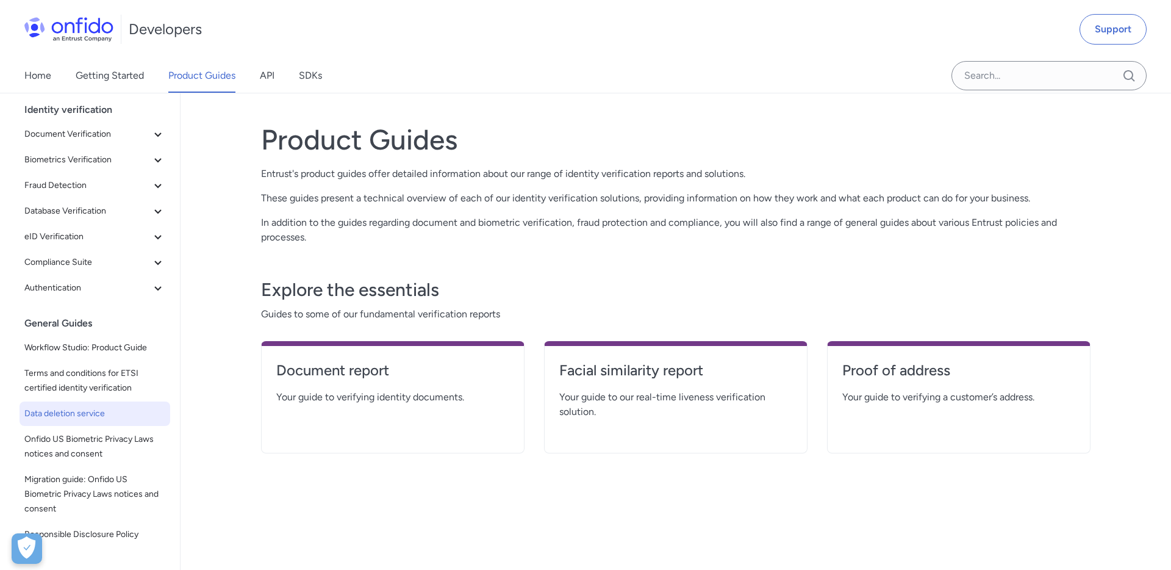  I want to click on a: Responsible Disclosure Policy, so click(95, 534).